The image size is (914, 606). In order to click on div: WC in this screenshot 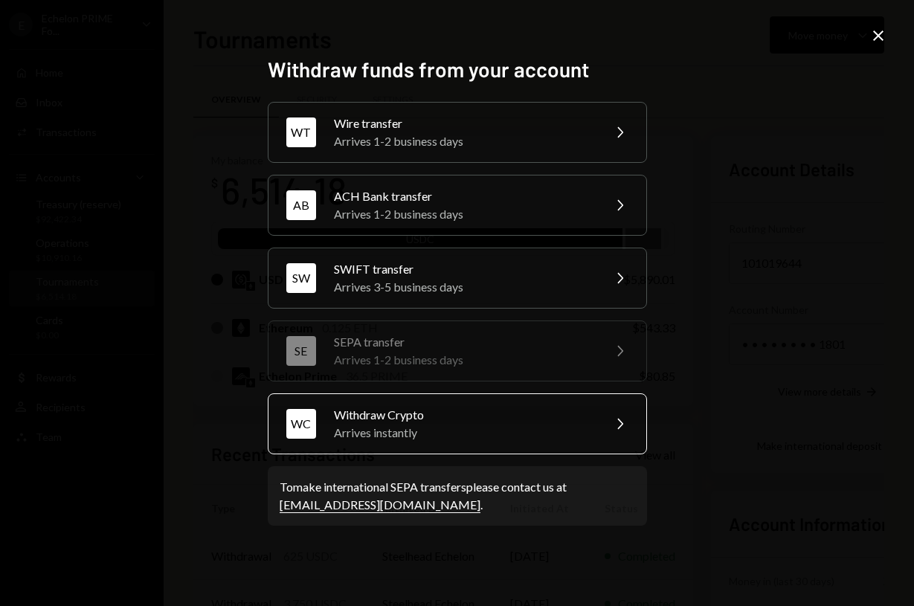, I will do `click(301, 424)`.